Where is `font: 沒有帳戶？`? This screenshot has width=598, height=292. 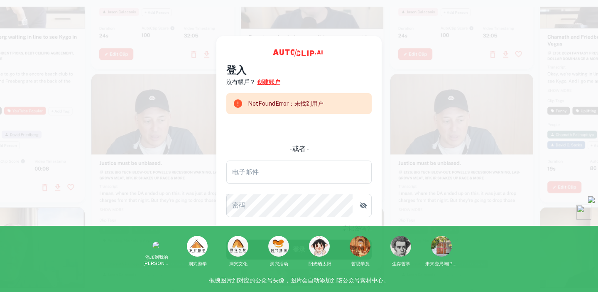 font: 沒有帳戶？ is located at coordinates (241, 82).